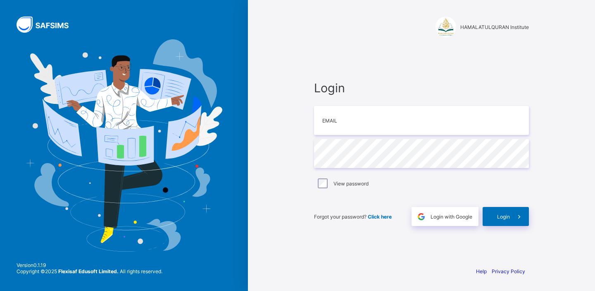 Image resolution: width=595 pixels, height=291 pixels. What do you see at coordinates (48, 24) in the screenshot?
I see `img: SAFSIMS Logo` at bounding box center [48, 24].